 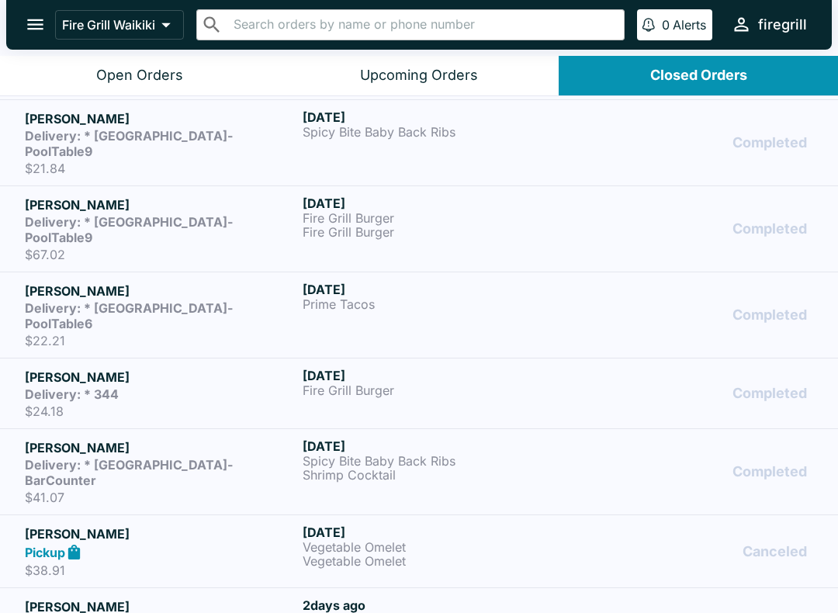 I want to click on p: Fire Grill Waikiki, so click(x=109, y=25).